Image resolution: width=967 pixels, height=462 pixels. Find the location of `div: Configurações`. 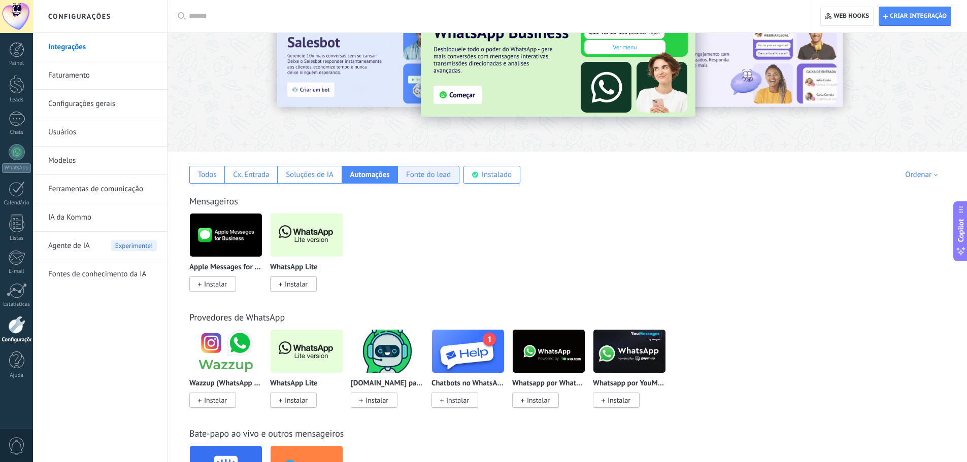

div: Configurações is located at coordinates (17, 340).